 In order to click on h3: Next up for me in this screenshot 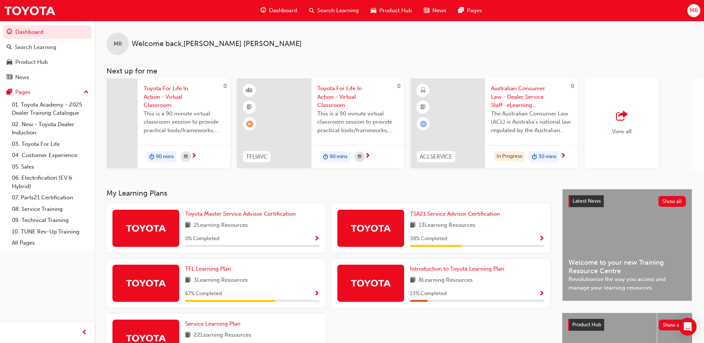, I will do `click(399, 71)`.